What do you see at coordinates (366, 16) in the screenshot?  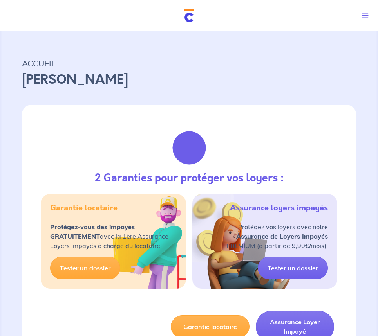 I see `button: Toggle navigation` at bounding box center [366, 16].